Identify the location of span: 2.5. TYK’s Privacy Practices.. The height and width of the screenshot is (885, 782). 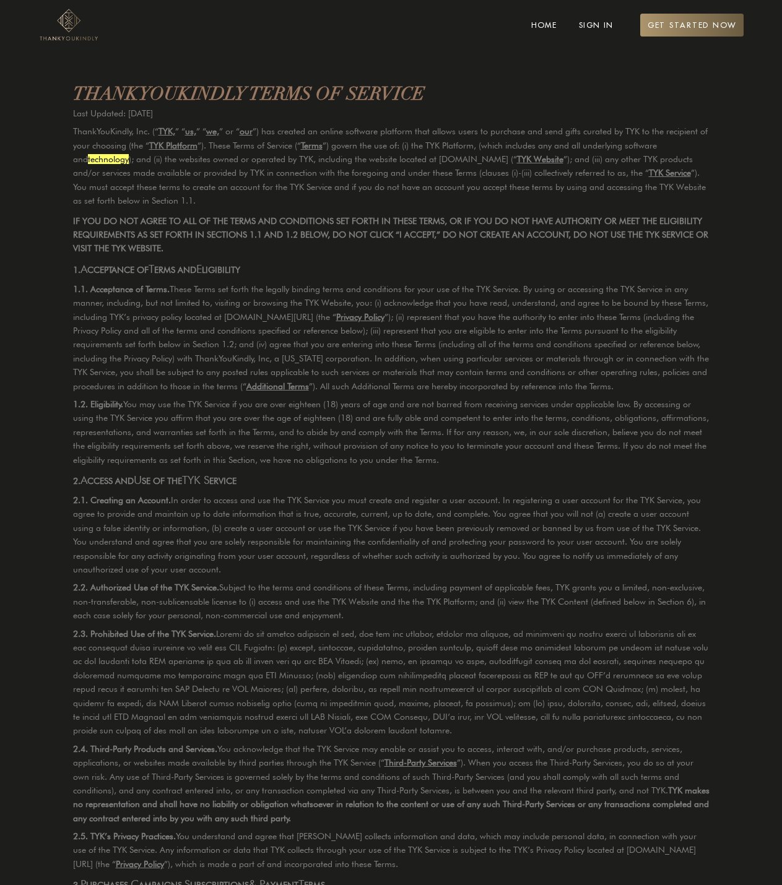
(124, 836).